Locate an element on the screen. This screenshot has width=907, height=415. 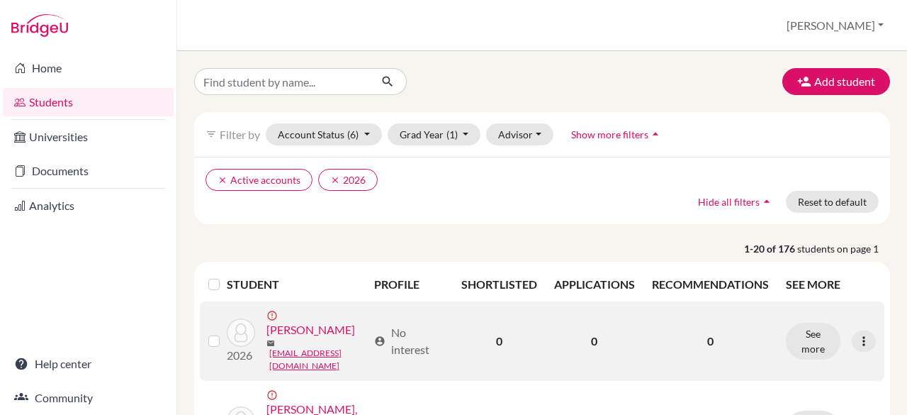
i: filter_list is located at coordinates (211, 134).